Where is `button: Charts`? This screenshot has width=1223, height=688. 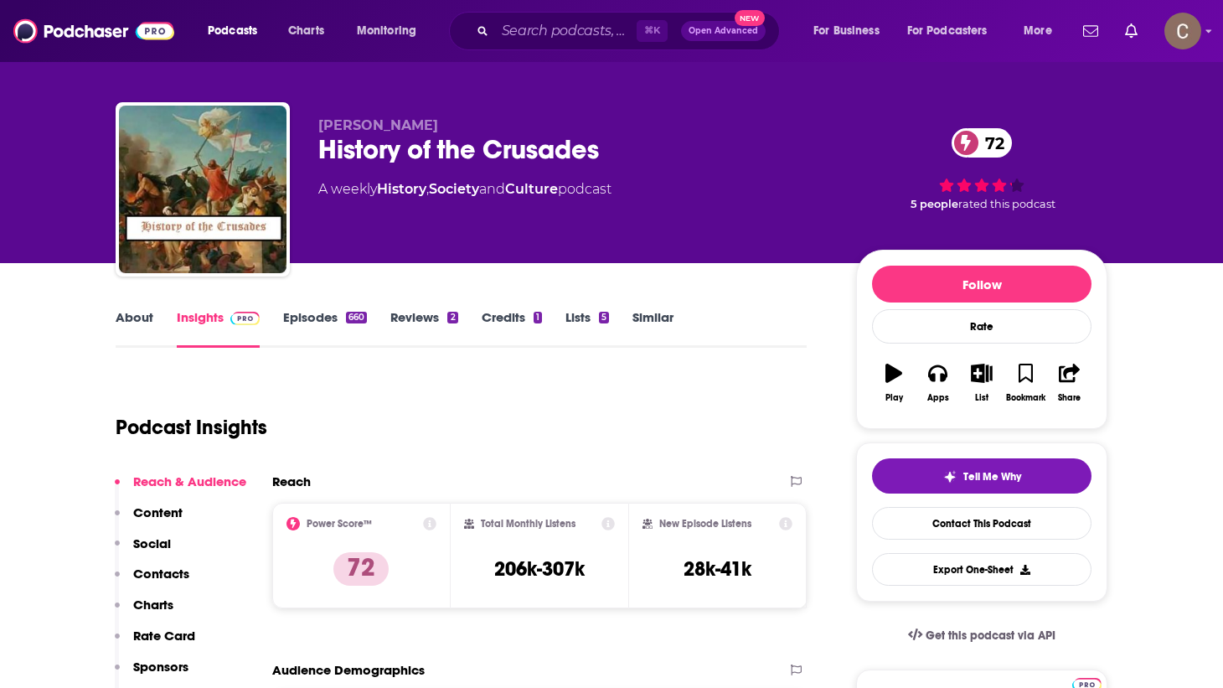
button: Charts is located at coordinates (144, 612).